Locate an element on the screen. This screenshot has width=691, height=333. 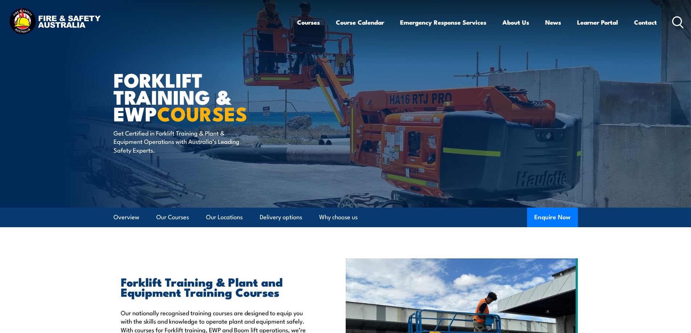
a: Delivery options is located at coordinates (281, 217).